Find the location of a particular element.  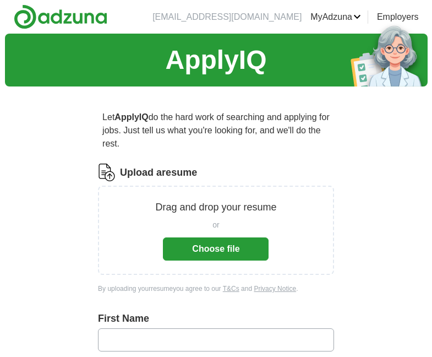

a: MyAdzuna is located at coordinates (336, 17).